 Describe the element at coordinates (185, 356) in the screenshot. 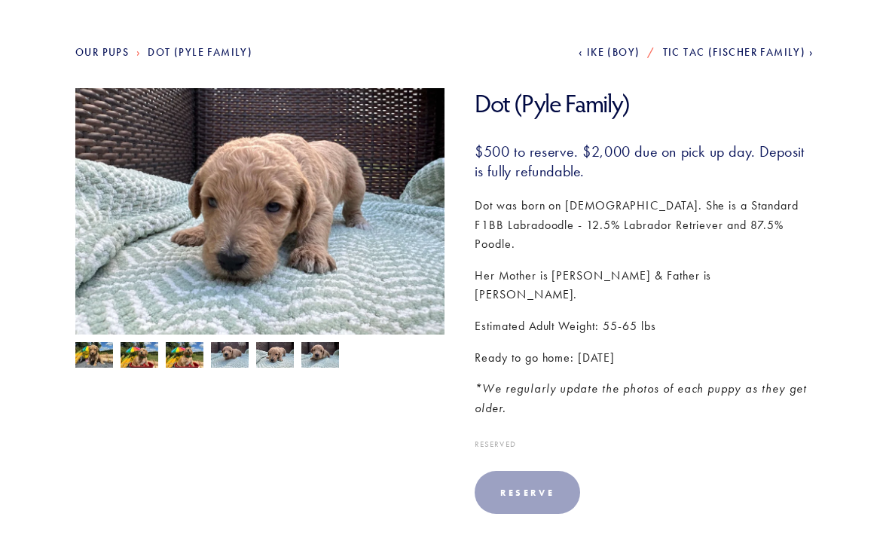

I see `img: Dot 5.jpg` at that location.